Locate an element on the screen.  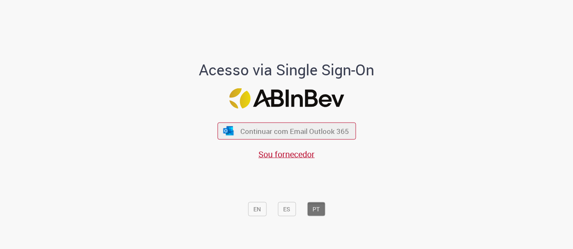
img: ícone Azure/Microsoft 360 is located at coordinates (229, 131).